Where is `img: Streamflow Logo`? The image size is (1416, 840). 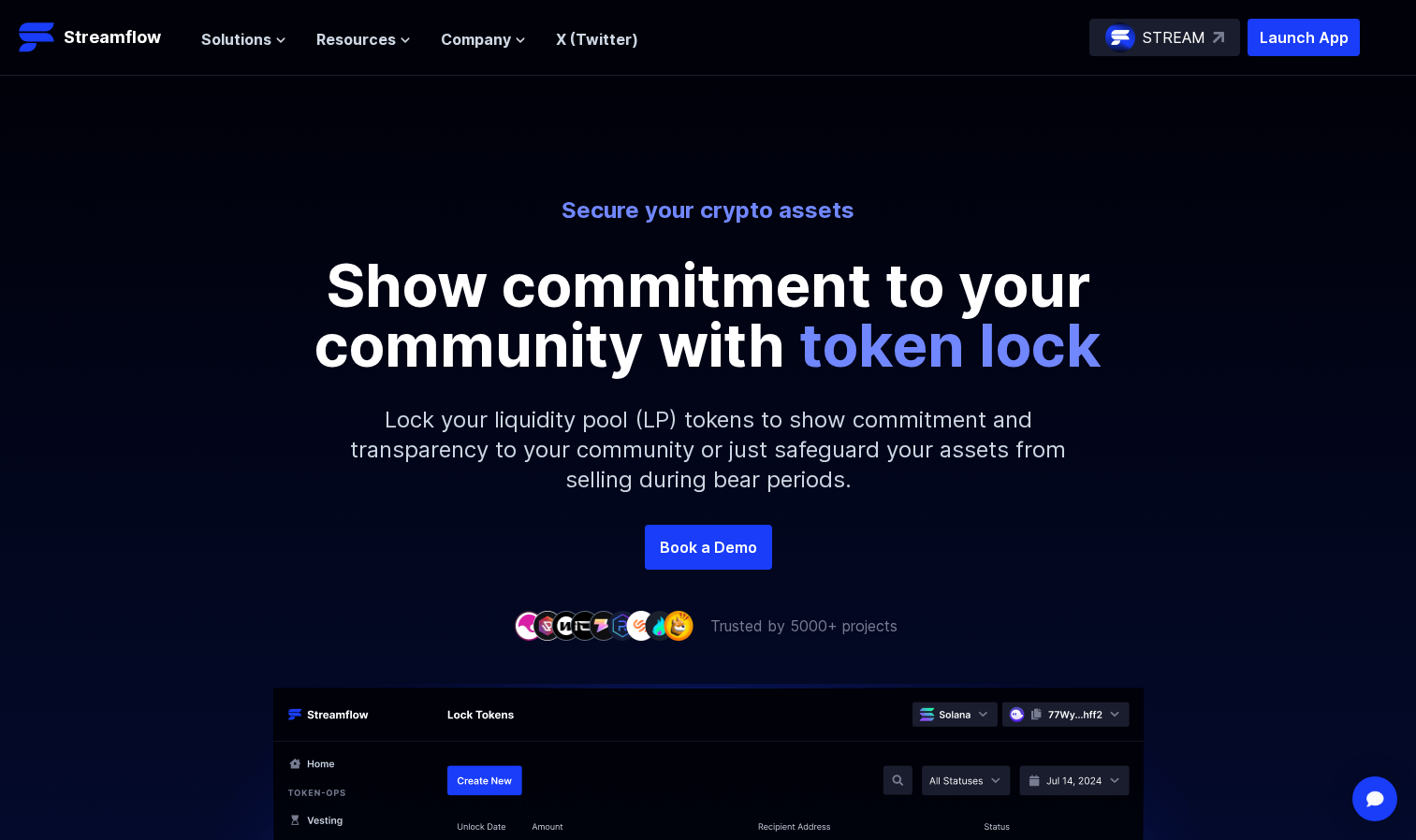
img: Streamflow Logo is located at coordinates (38, 38).